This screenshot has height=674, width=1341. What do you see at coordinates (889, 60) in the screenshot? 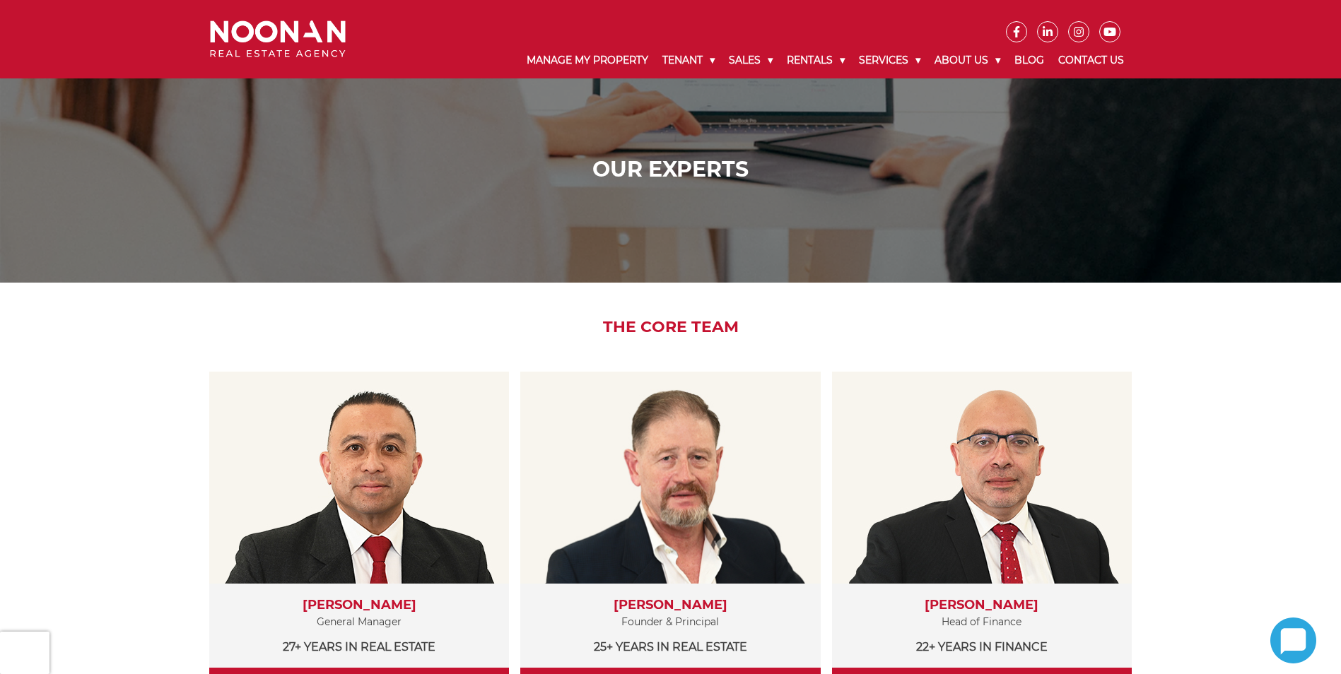
I see `a: Services` at bounding box center [889, 60].